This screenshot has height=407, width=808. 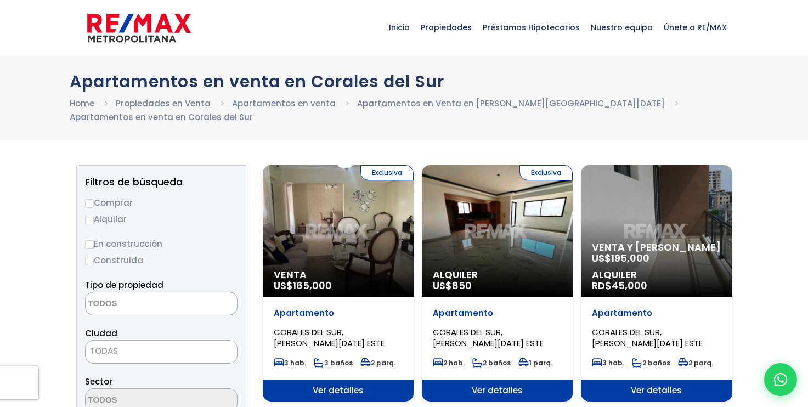 I want to click on span: 45,000, so click(x=629, y=285).